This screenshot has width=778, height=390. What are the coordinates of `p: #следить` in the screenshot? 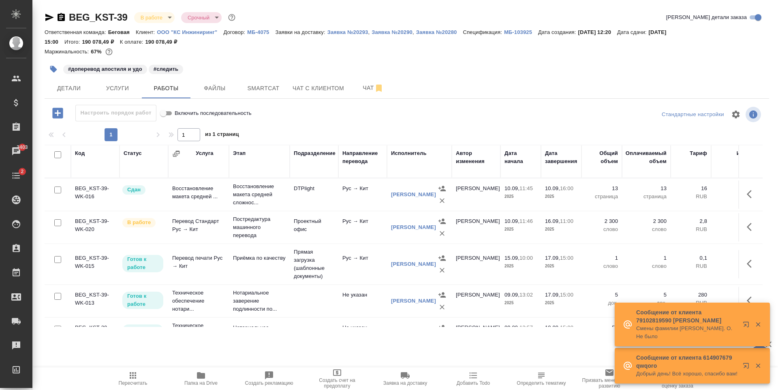 It's located at (166, 69).